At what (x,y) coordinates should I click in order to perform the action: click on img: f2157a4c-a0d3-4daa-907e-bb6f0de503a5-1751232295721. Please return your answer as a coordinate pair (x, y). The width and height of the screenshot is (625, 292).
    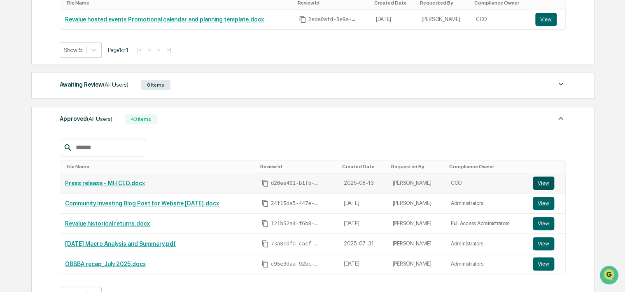
    Looking at the image, I should click on (10, 10).